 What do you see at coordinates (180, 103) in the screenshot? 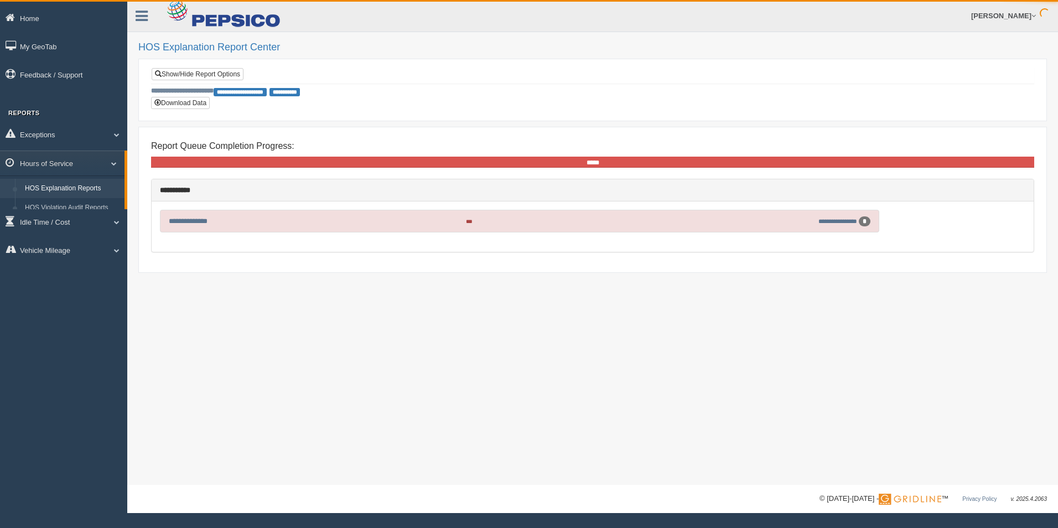
I see `button: Download Data` at bounding box center [180, 103].